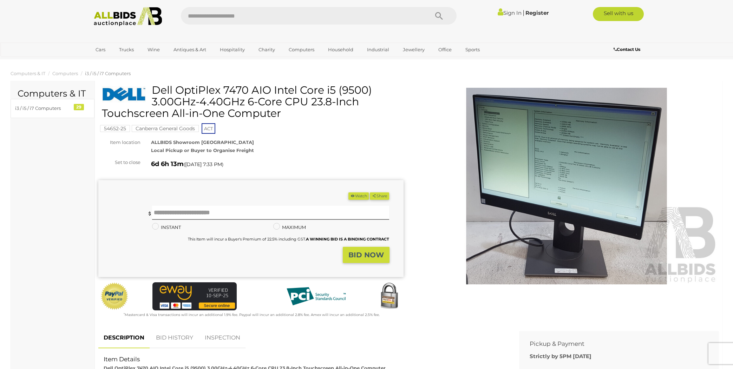 The image size is (733, 369). What do you see at coordinates (153, 50) in the screenshot?
I see `a: Wine` at bounding box center [153, 50].